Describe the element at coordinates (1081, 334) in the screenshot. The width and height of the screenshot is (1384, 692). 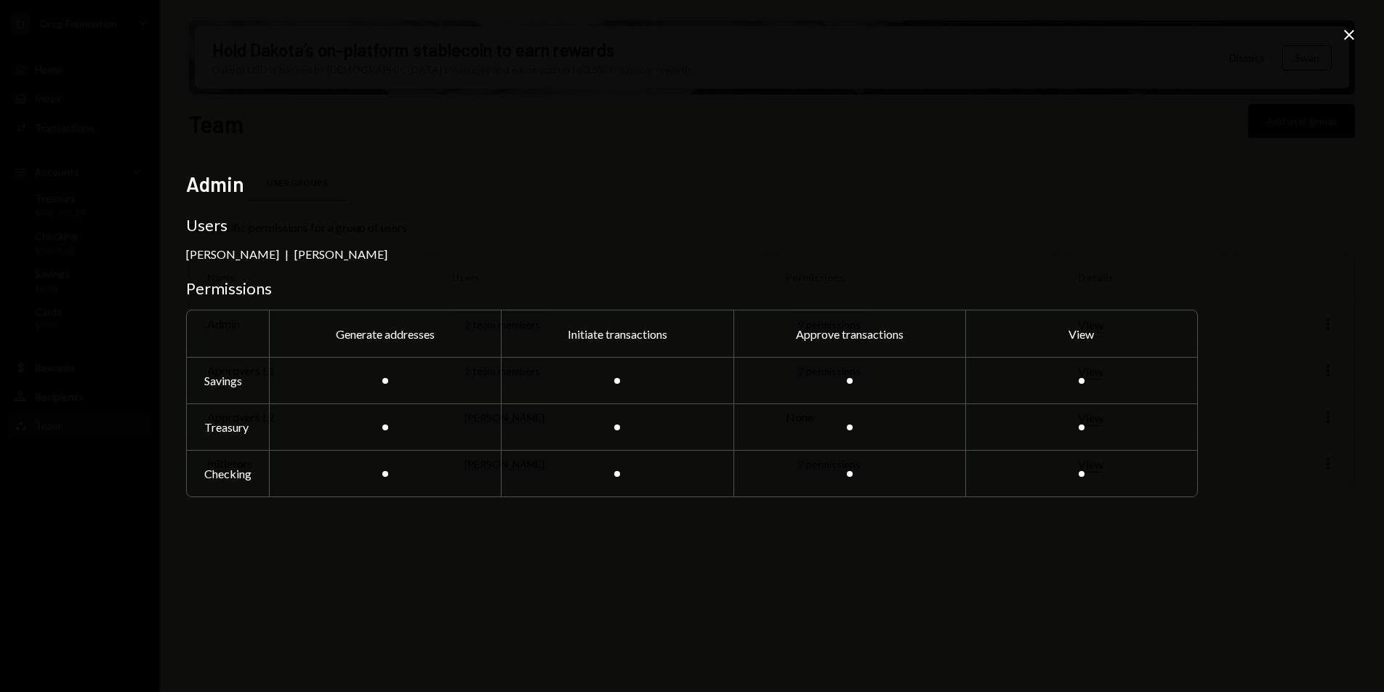
I see `div: View` at that location.